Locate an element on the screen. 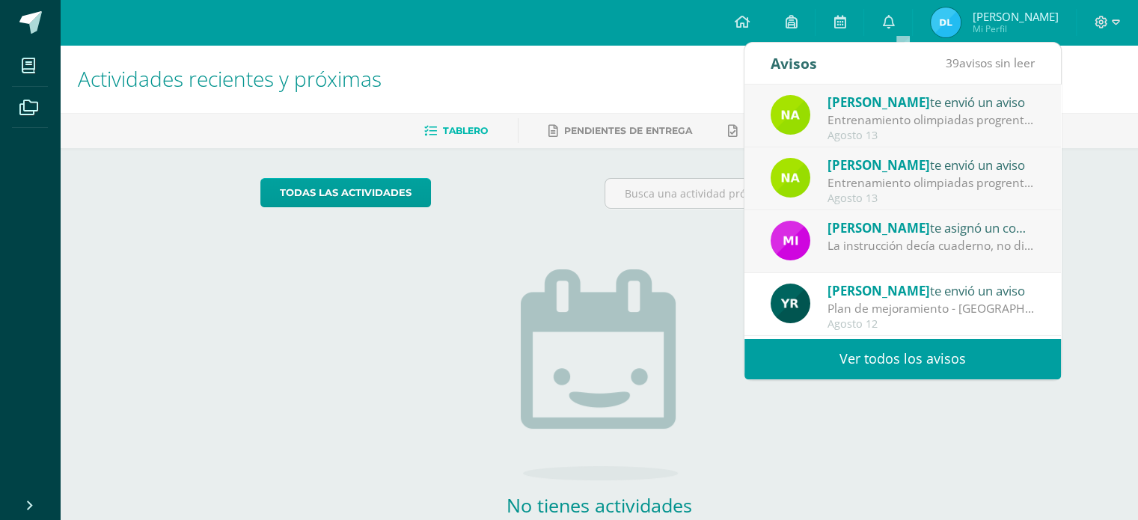  div: Avisos is located at coordinates (794, 63).